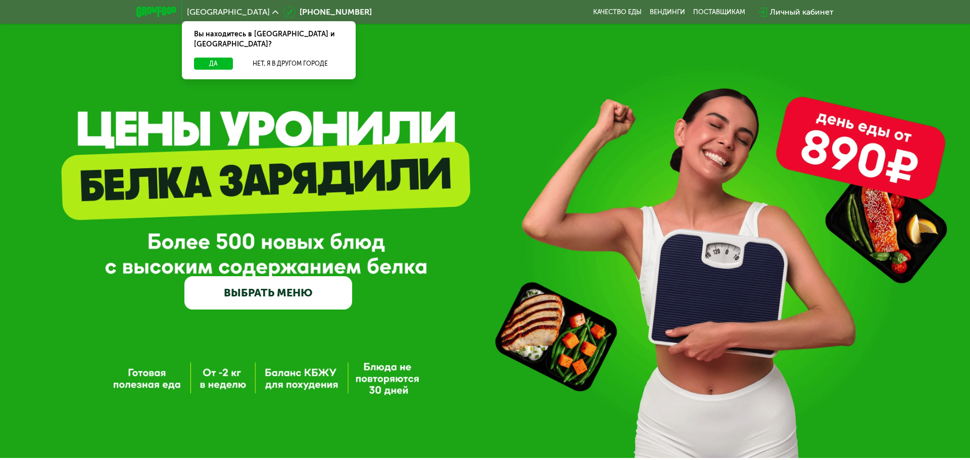  What do you see at coordinates (213, 64) in the screenshot?
I see `button: Да` at bounding box center [213, 64].